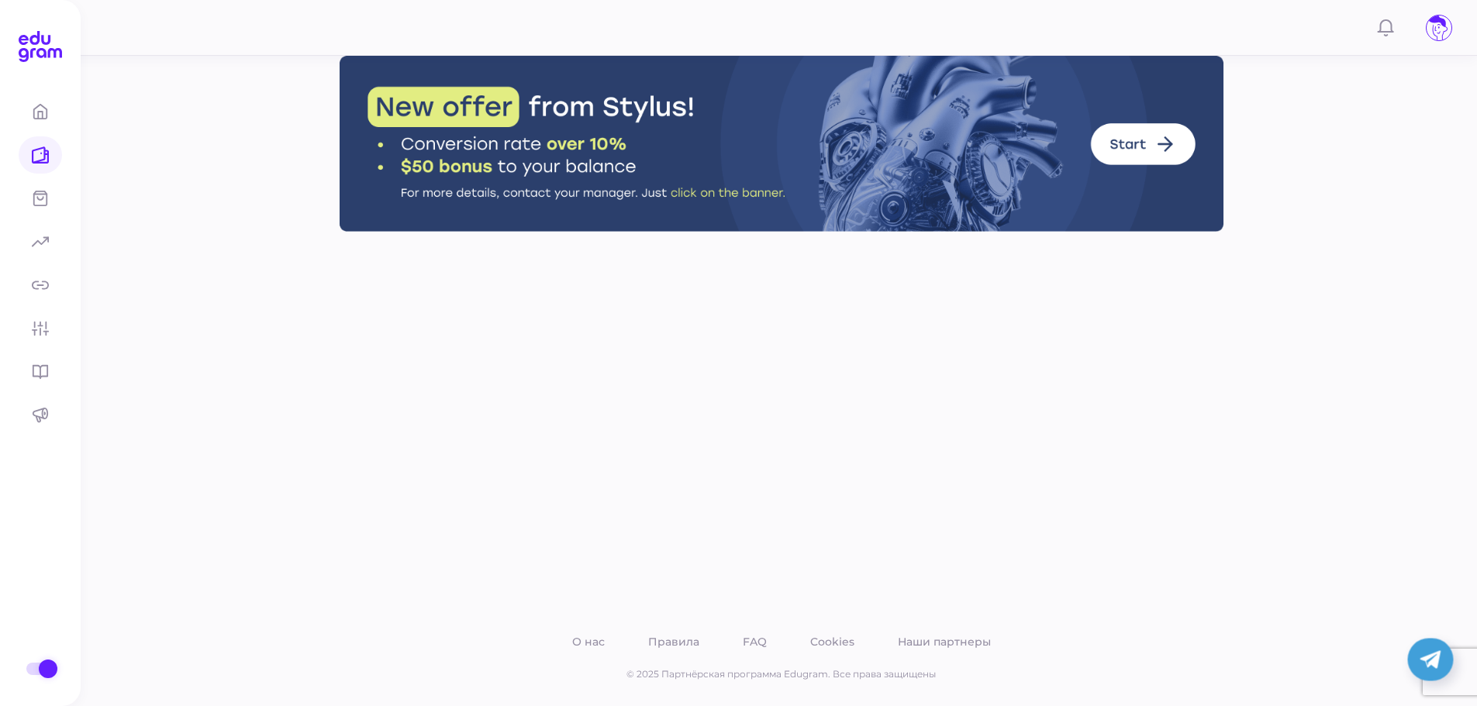  Describe the element at coordinates (674, 642) in the screenshot. I see `a: Правила` at that location.